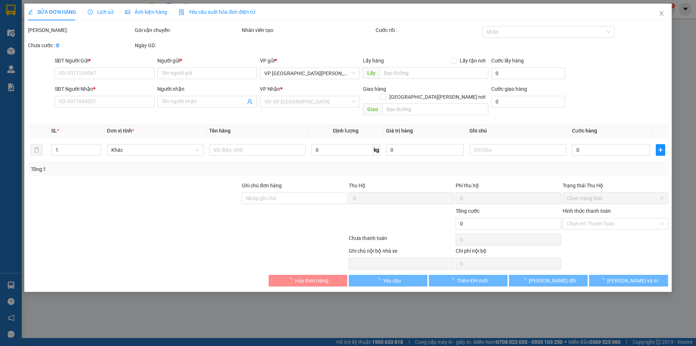  Describe the element at coordinates (518, 131) in the screenshot. I see `th: Ghi chú` at that location.